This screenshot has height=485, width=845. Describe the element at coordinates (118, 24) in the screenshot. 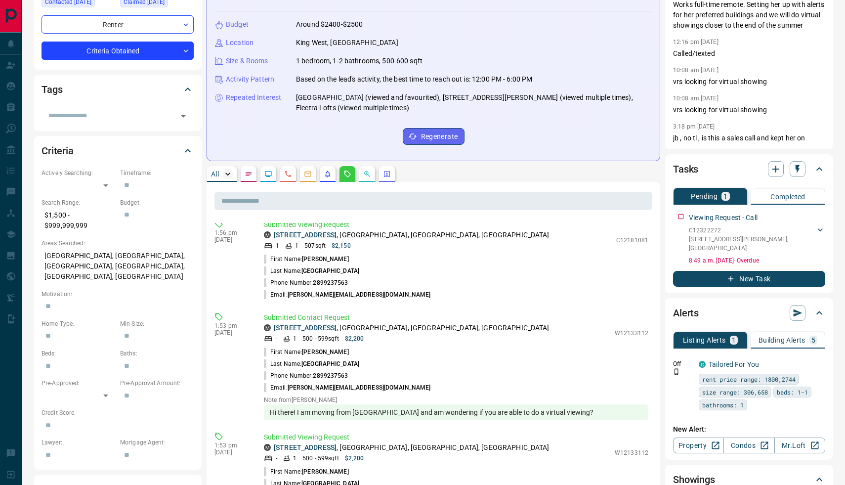

I see `div: Renter` at that location.